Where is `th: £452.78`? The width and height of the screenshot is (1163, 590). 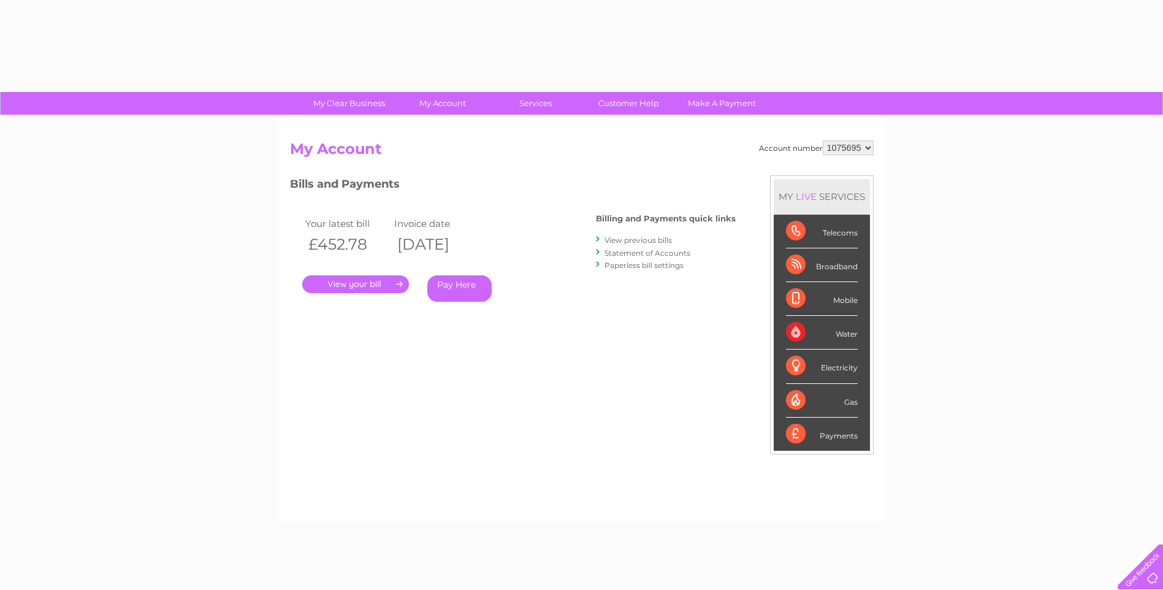 th: £452.78 is located at coordinates (346, 244).